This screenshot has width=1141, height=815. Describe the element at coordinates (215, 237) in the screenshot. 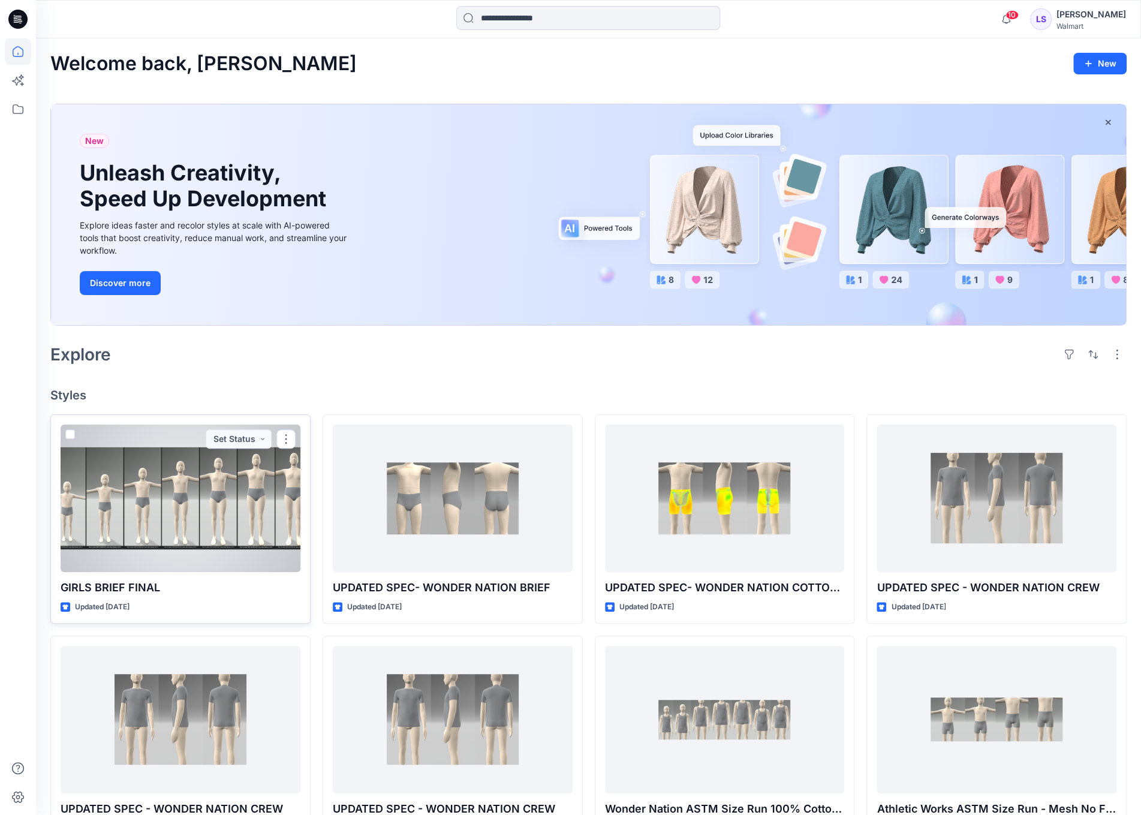

I see `div: Explore ideas faster and recolor styles at scale with AI-powered tools that boost creativity, red...` at that location.